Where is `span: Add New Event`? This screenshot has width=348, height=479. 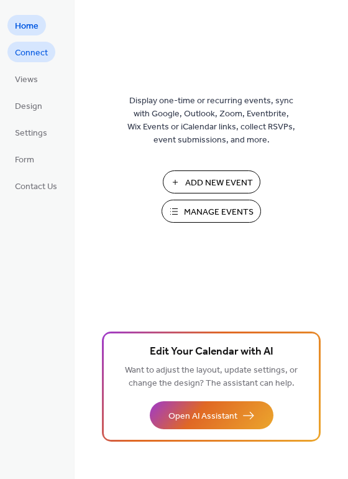 span: Add New Event is located at coordinates (219, 183).